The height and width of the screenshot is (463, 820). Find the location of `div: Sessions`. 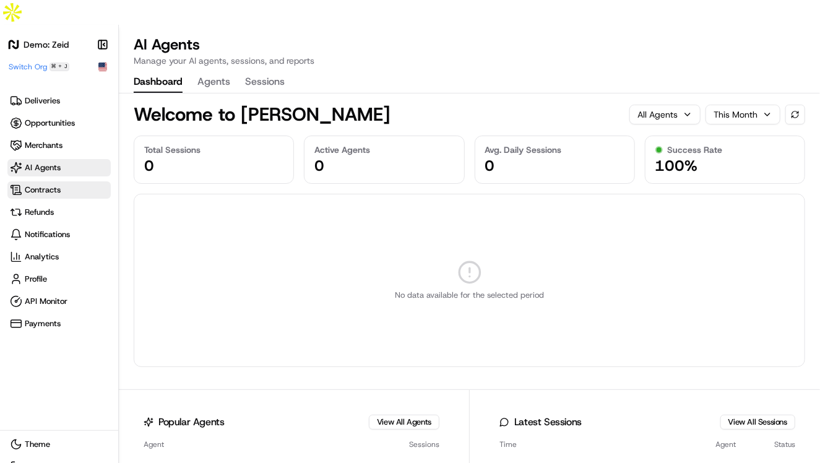

div: Sessions is located at coordinates (408, 444).